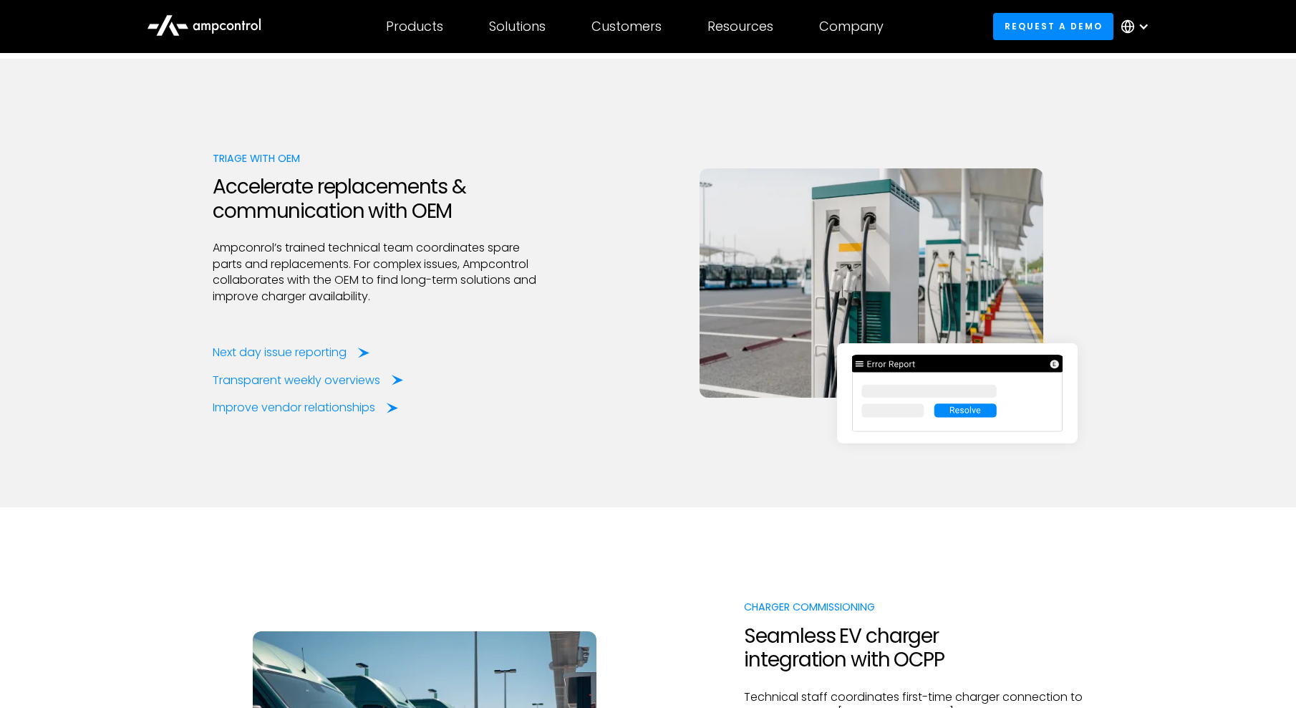 This screenshot has width=1296, height=708. I want to click on div: Triage with OEM, so click(382, 158).